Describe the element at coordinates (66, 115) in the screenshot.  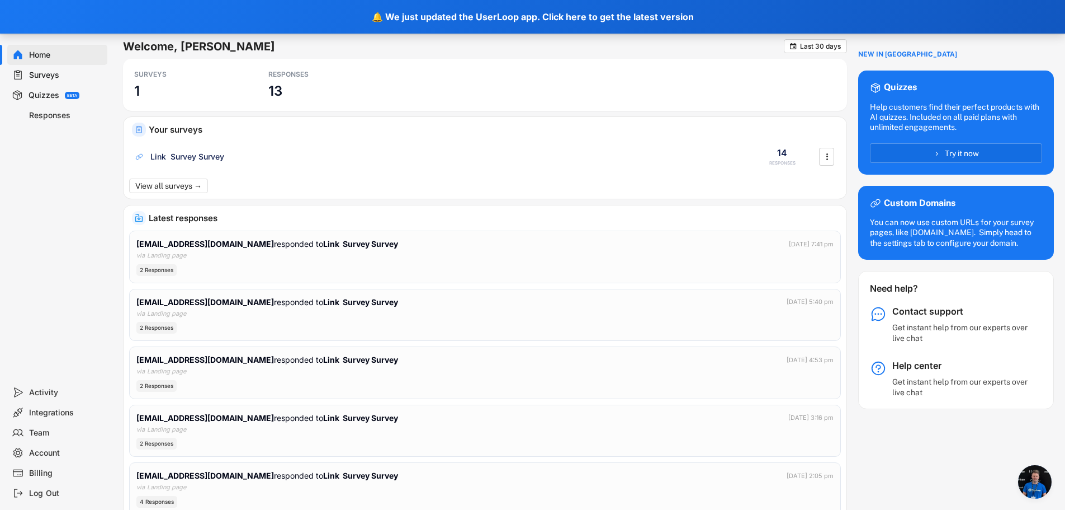
I see `div: Responses` at that location.